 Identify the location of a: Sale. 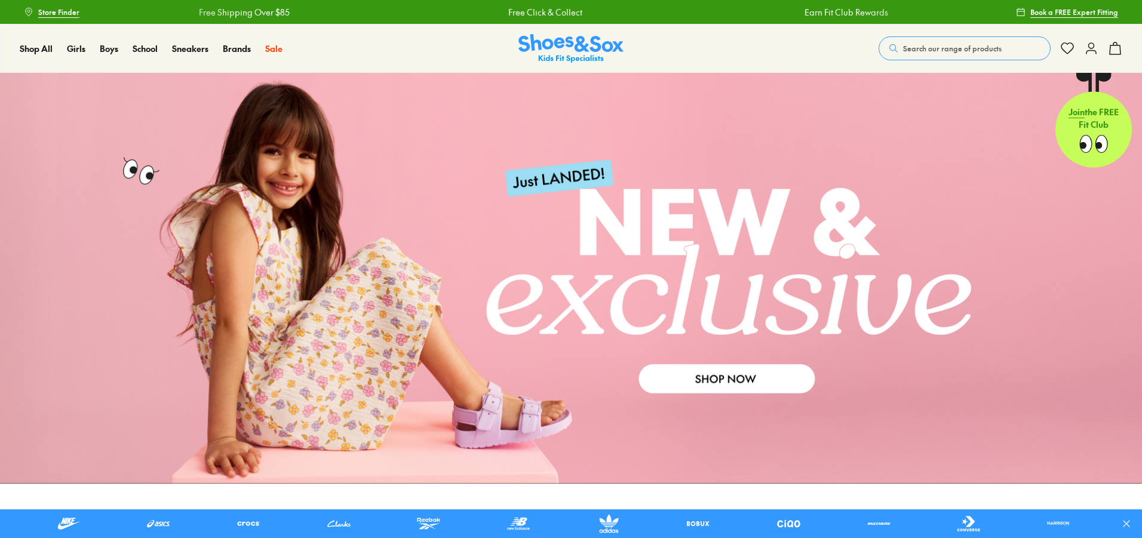
(274, 48).